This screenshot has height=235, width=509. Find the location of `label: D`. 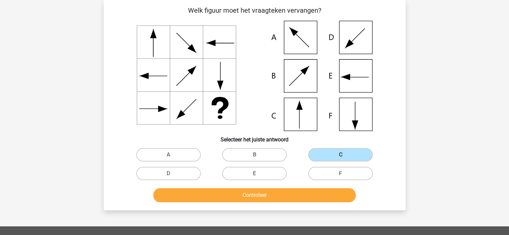

label: D is located at coordinates (168, 174).